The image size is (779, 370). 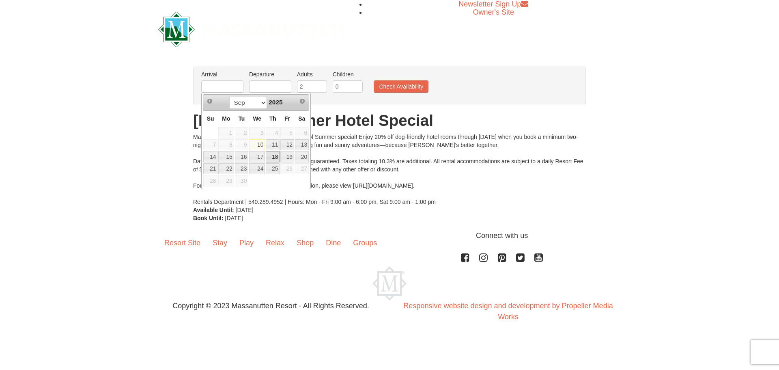 I want to click on p: Copyright © 2023 Massanutten Resort - All Rights Reserved., so click(x=271, y=306).